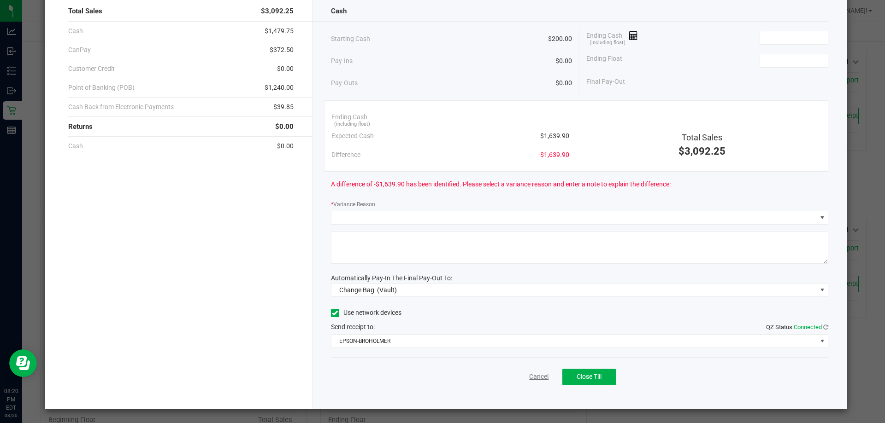  Describe the element at coordinates (79, 50) in the screenshot. I see `span: CanPay` at that location.